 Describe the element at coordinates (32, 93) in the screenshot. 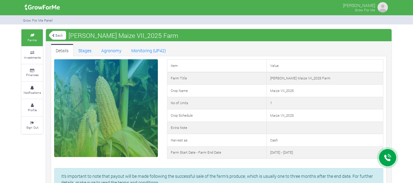

I see `small: Notifications` at that location.